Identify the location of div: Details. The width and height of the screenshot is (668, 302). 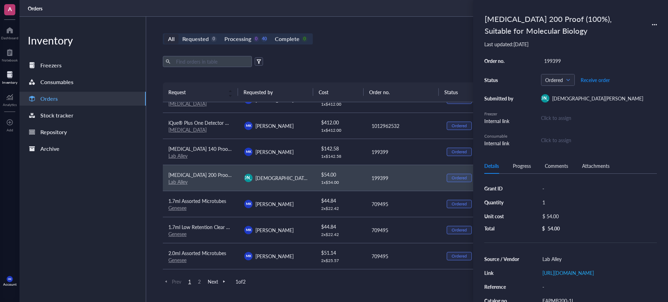
(491, 166).